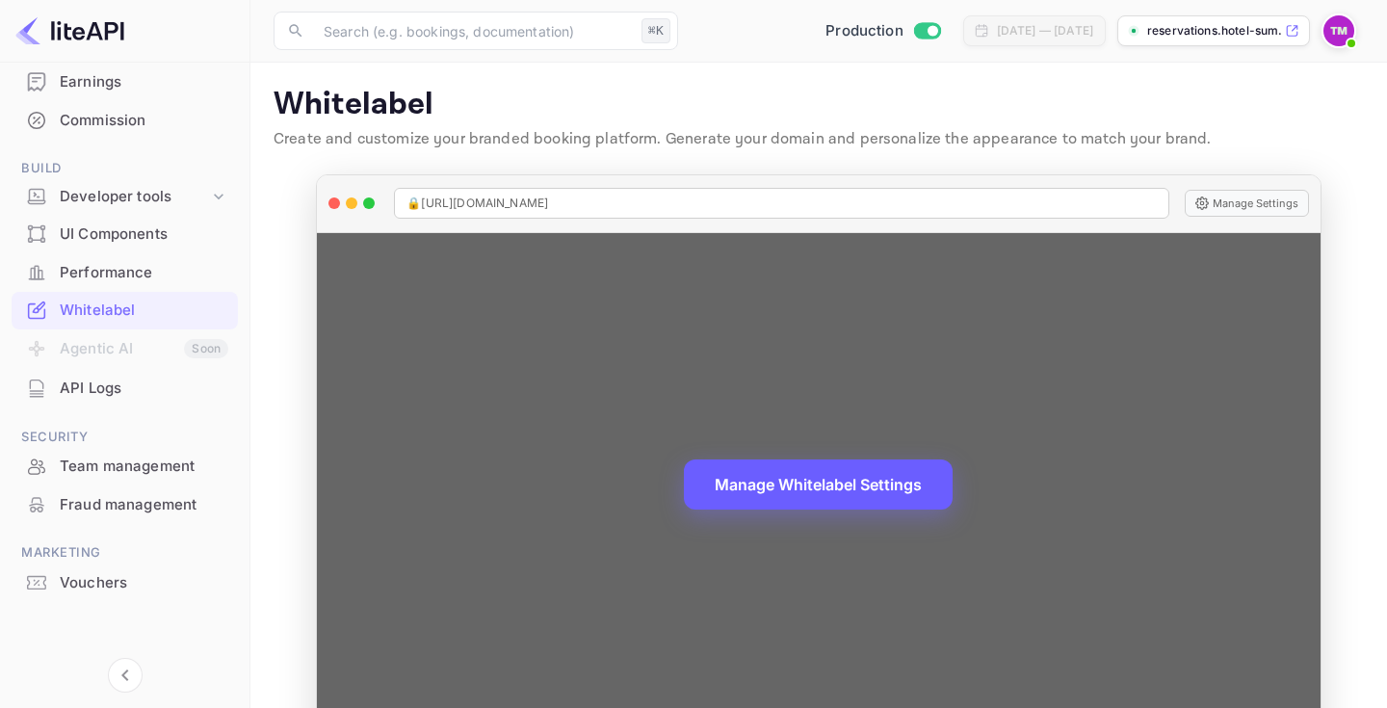 The width and height of the screenshot is (1387, 708). Describe the element at coordinates (69, 31) in the screenshot. I see `img: LiteAPI logo` at that location.